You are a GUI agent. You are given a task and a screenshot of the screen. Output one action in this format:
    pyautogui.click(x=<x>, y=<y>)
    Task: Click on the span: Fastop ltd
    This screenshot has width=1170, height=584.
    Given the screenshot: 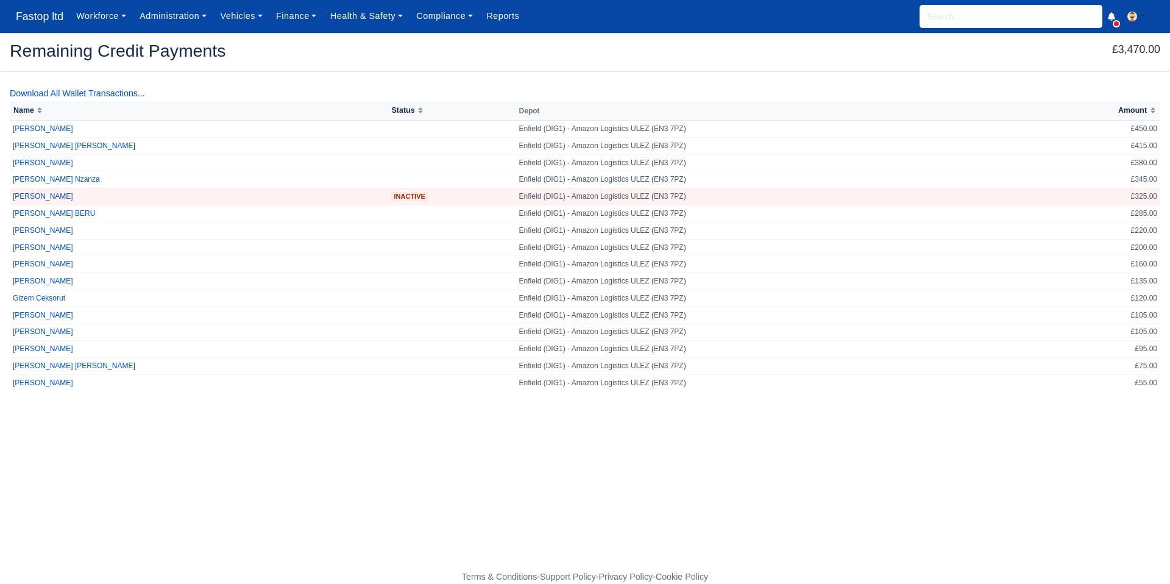 What is the action you would take?
    pyautogui.click(x=40, y=16)
    